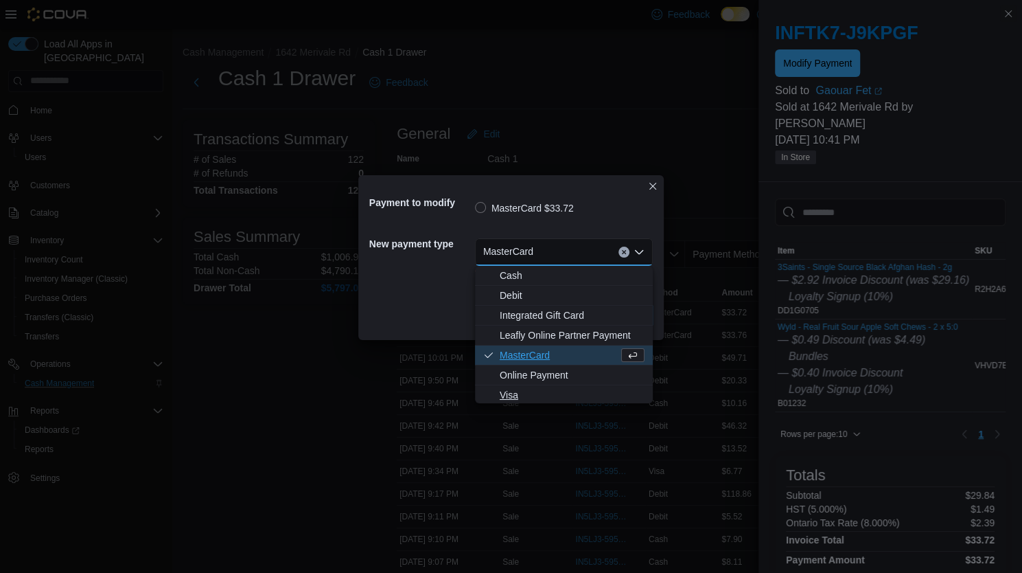  I want to click on h5: New payment type, so click(421, 244).